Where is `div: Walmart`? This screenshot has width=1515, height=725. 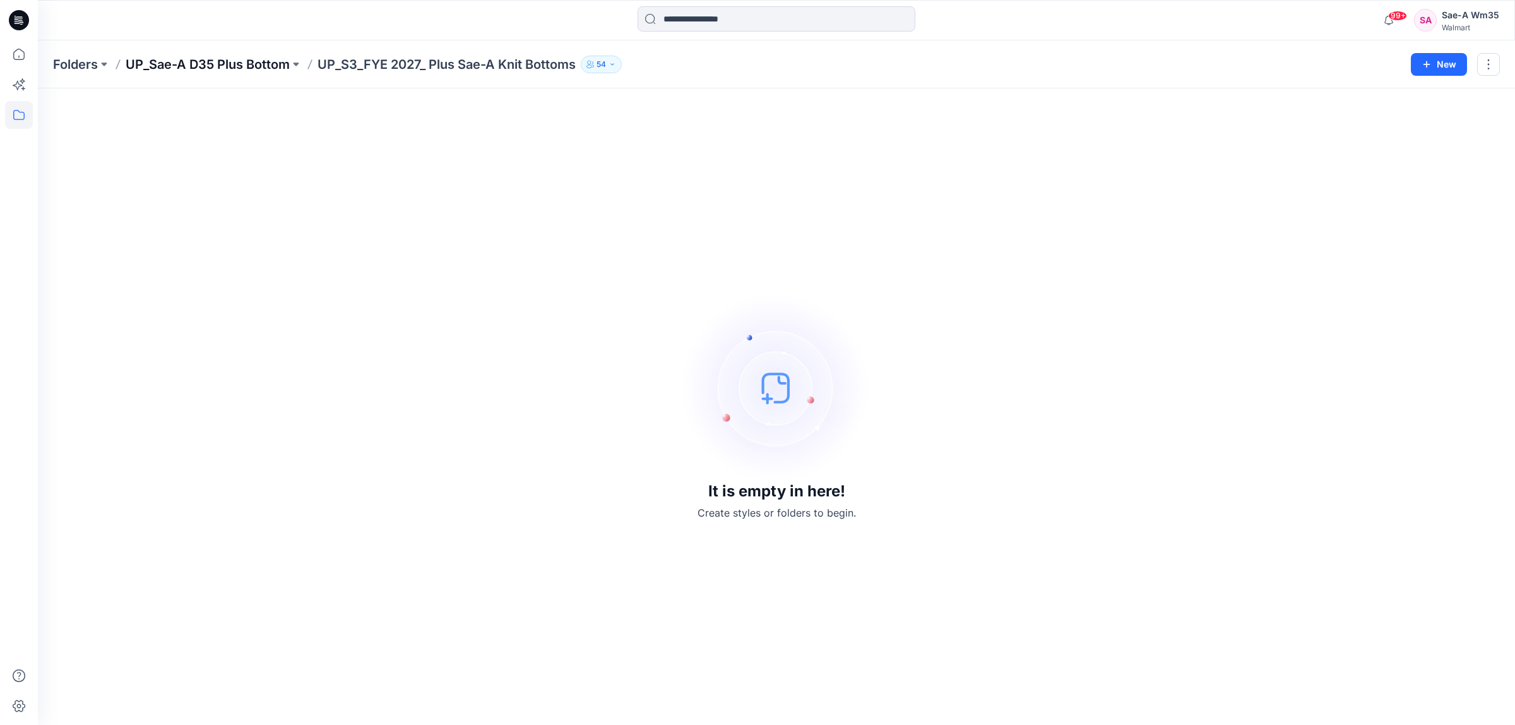
div: Walmart is located at coordinates (1471, 27).